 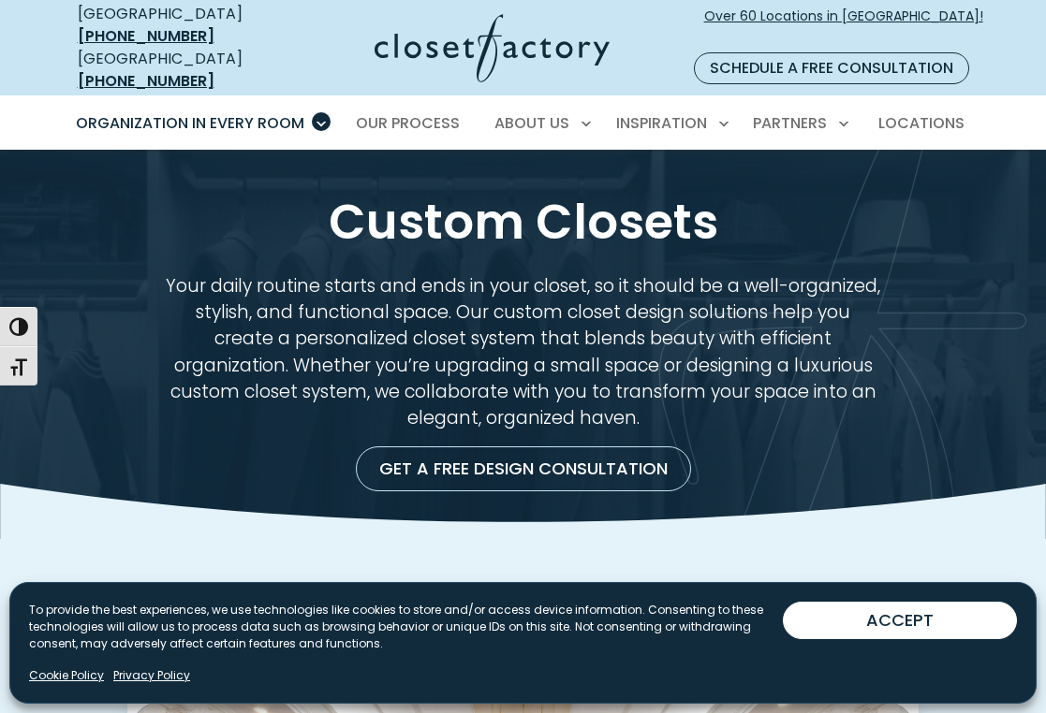 I want to click on img: Closet Factory Logo, so click(x=491, y=48).